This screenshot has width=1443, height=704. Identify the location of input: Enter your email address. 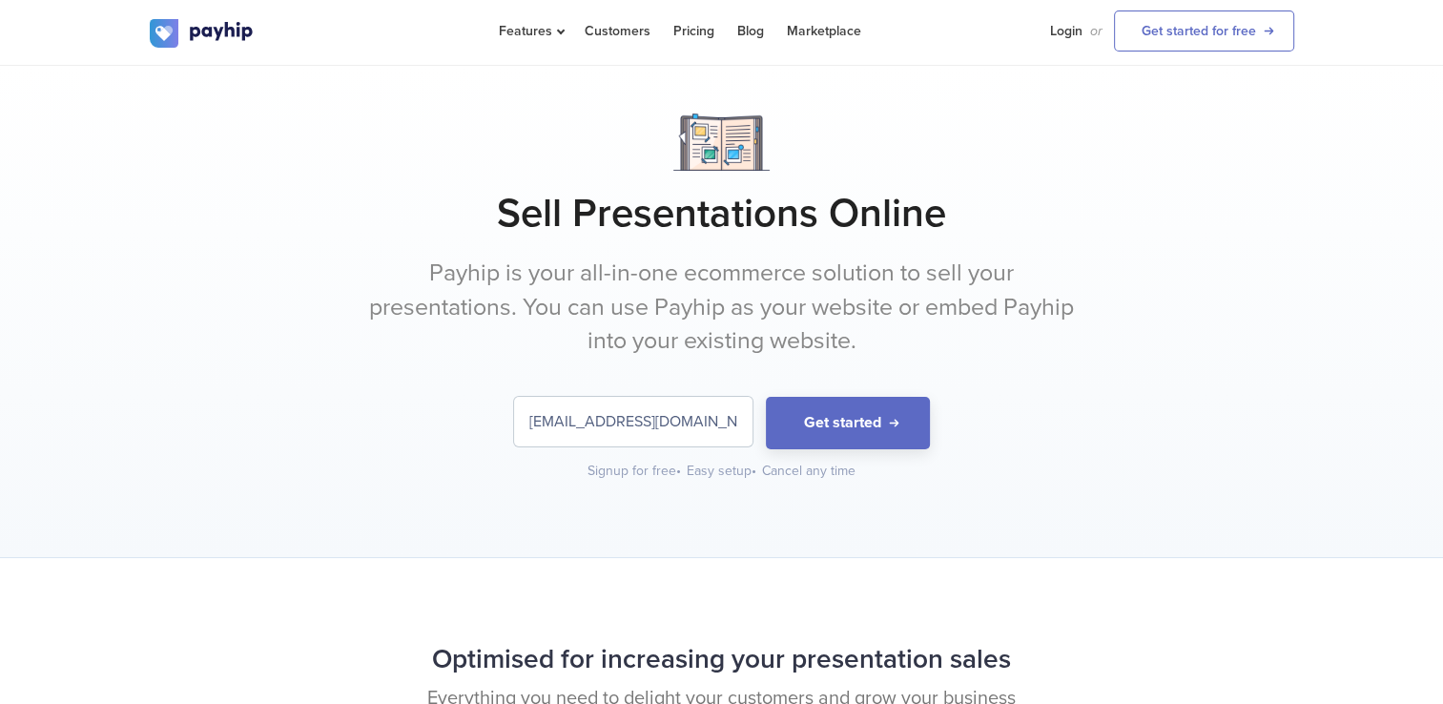
(633, 422).